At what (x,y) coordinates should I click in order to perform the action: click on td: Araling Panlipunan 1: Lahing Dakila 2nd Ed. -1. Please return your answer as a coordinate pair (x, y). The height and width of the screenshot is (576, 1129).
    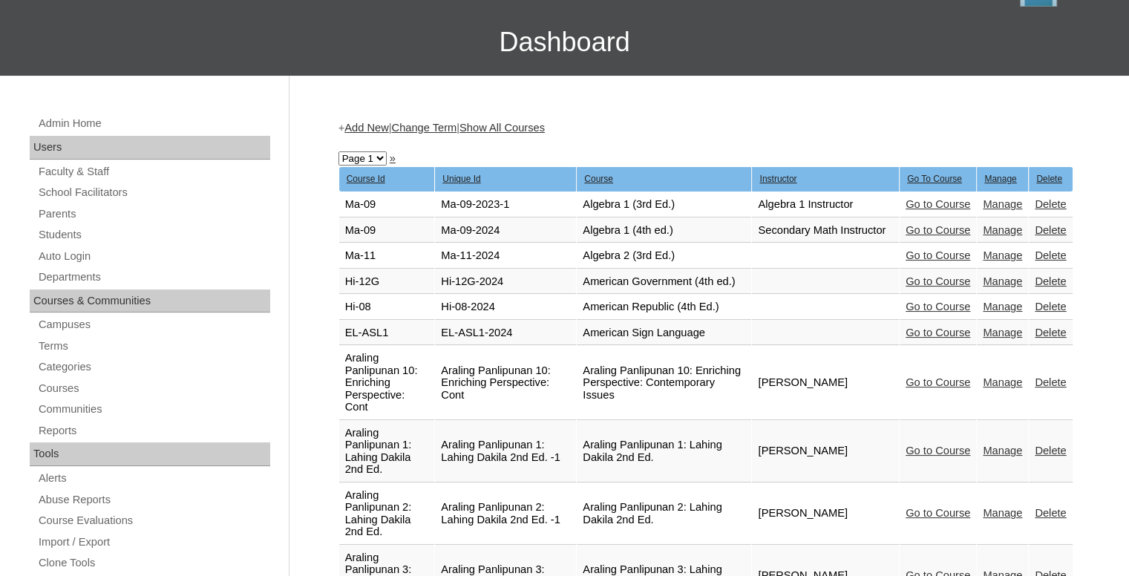
    Looking at the image, I should click on (506, 451).